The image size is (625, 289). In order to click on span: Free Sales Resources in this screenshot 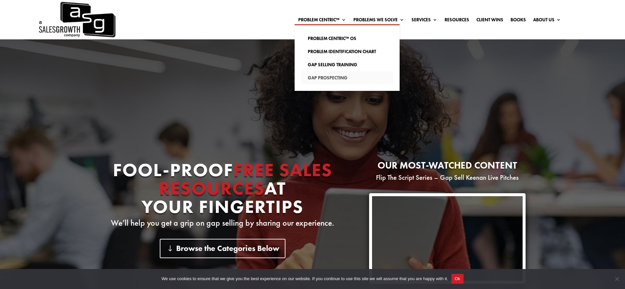, I will do `click(245, 179)`.